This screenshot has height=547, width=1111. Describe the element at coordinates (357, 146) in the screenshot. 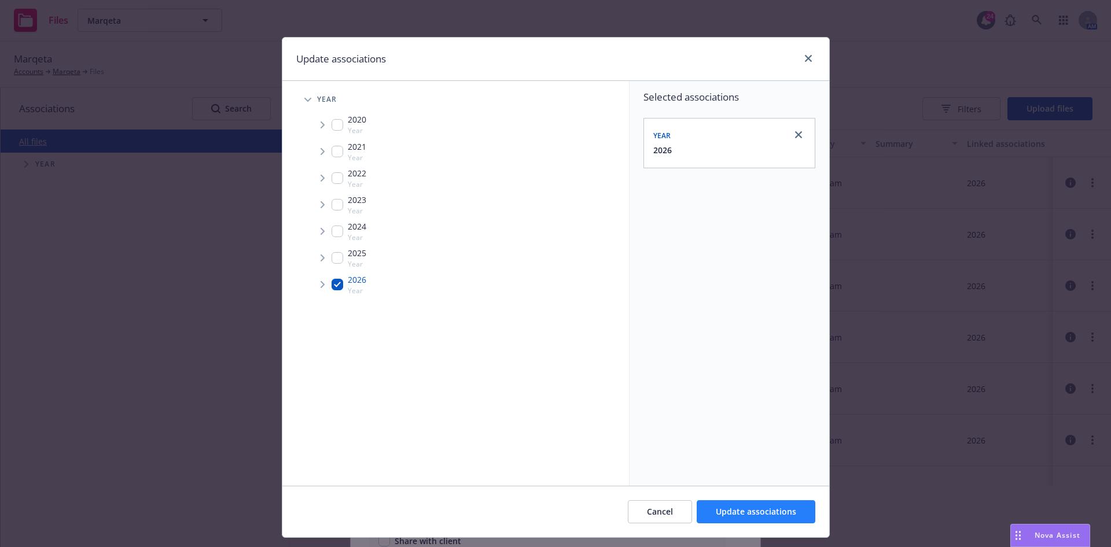

I see `span: 2021` at that location.